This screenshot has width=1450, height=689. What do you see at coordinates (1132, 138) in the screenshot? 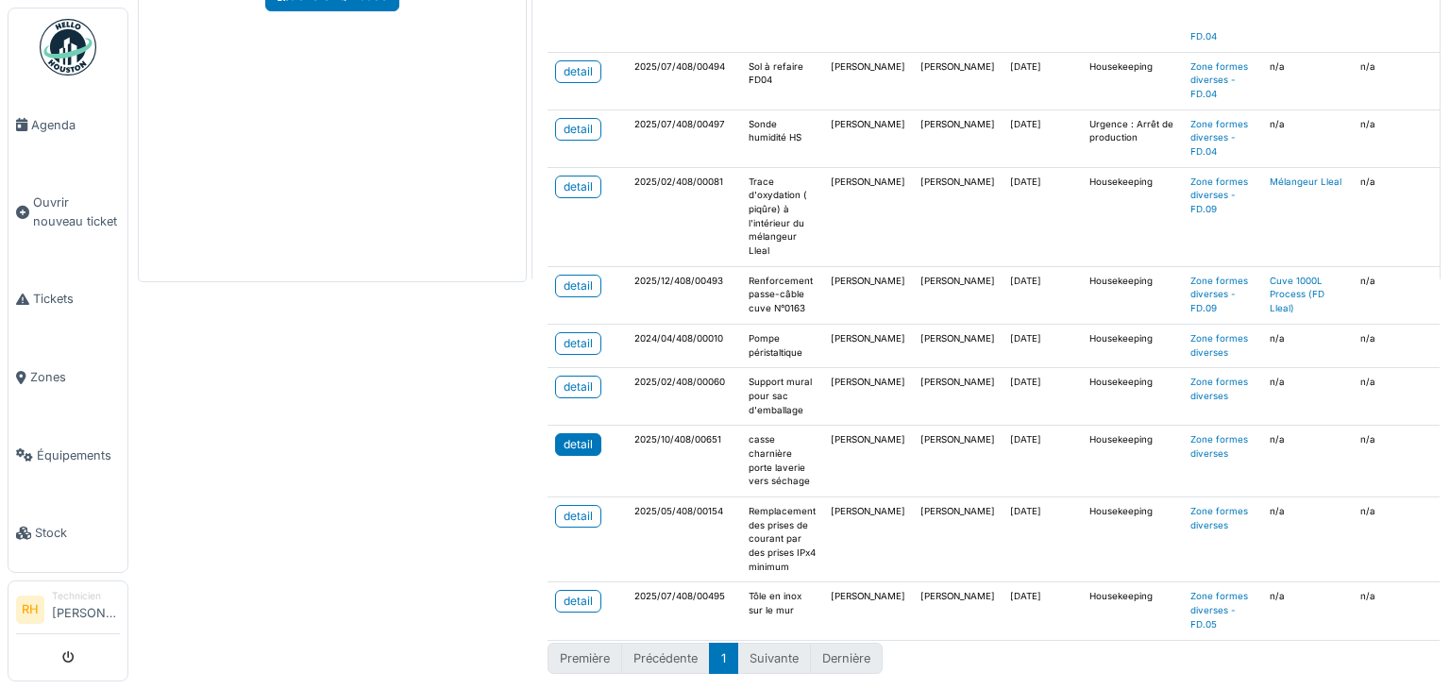
I see `td: Urgence : Arrêt de production` at bounding box center [1132, 138].